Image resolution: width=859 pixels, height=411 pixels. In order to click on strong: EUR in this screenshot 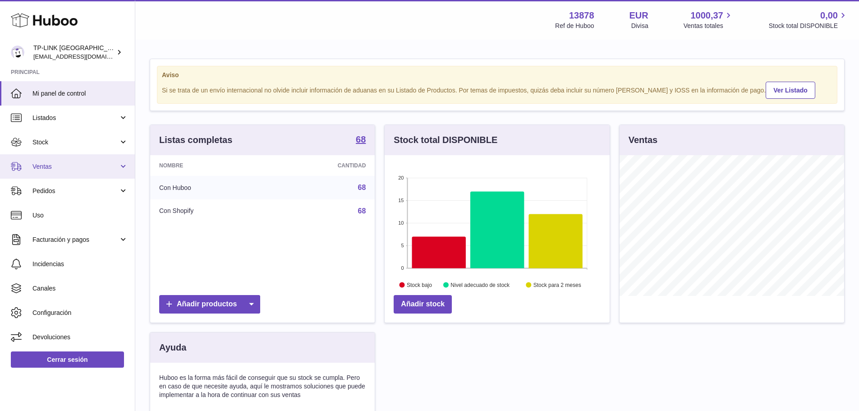, I will do `click(639, 15)`.